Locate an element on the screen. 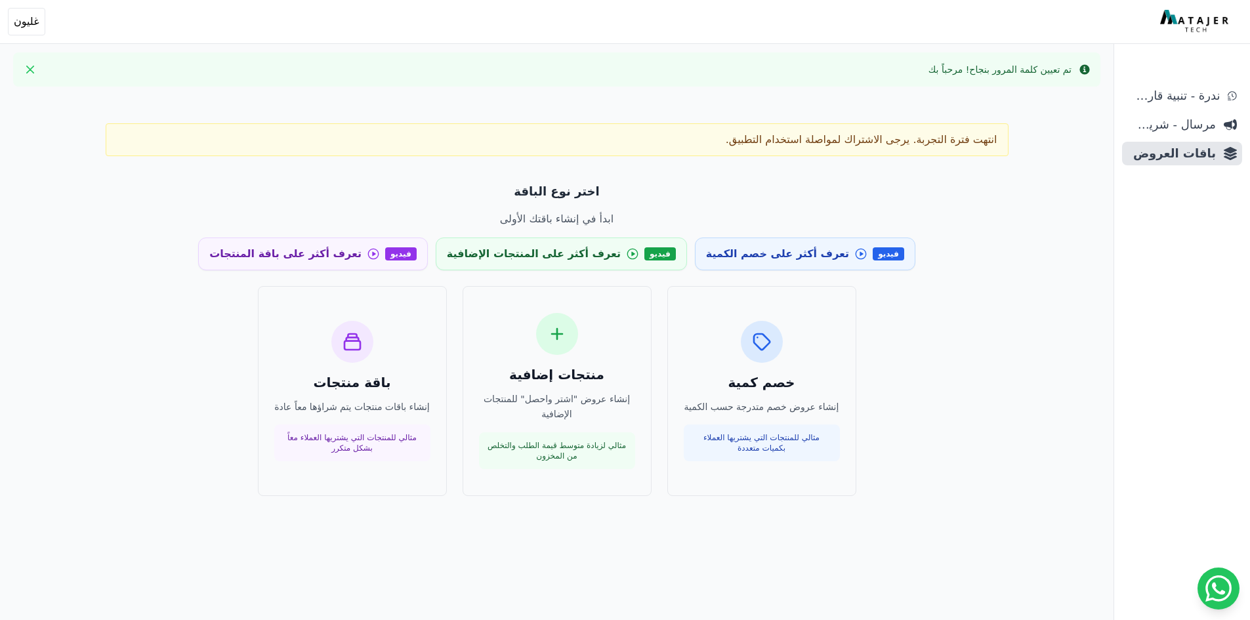 The height and width of the screenshot is (620, 1250). p: مثالي للمنتجات التي يشتريها العملاء معاً بشكل متكرر is located at coordinates (352, 443).